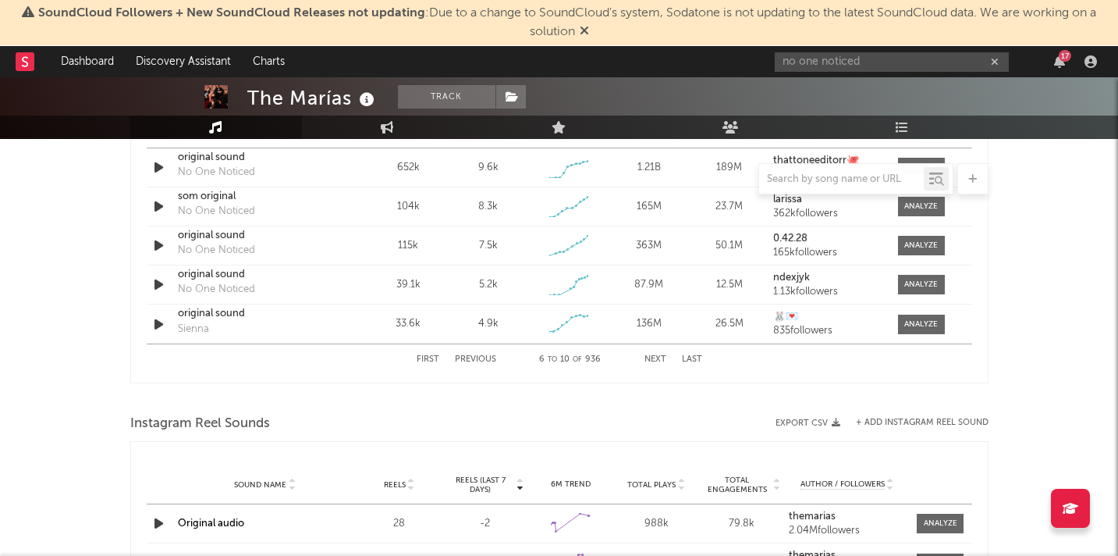 This screenshot has height=556, width=1118. What do you see at coordinates (408, 168) in the screenshot?
I see `div: 652k` at bounding box center [408, 168].